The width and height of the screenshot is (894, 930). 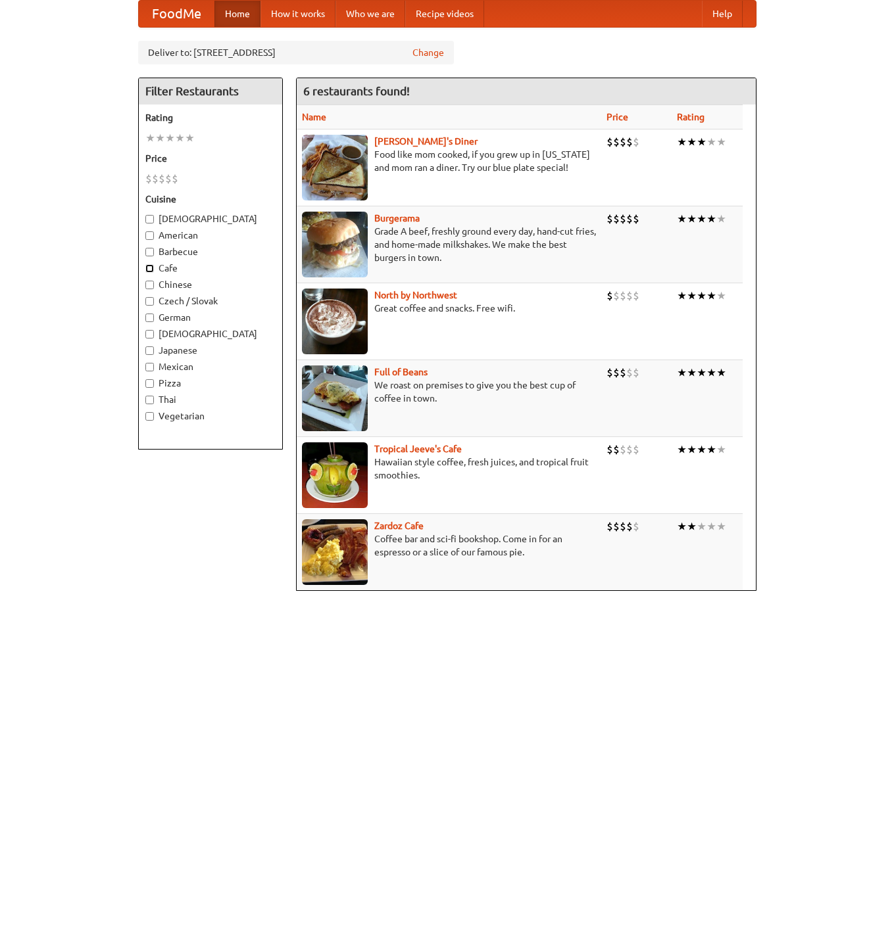 I want to click on input: German, so click(x=149, y=318).